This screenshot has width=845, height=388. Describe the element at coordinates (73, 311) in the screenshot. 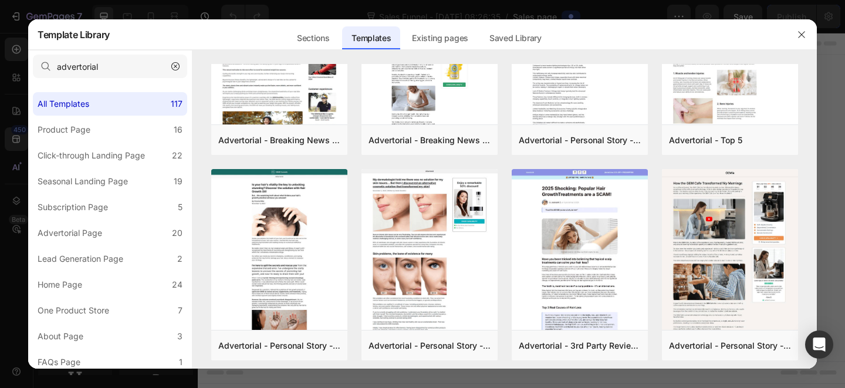

I see `div: One Product Store` at that location.